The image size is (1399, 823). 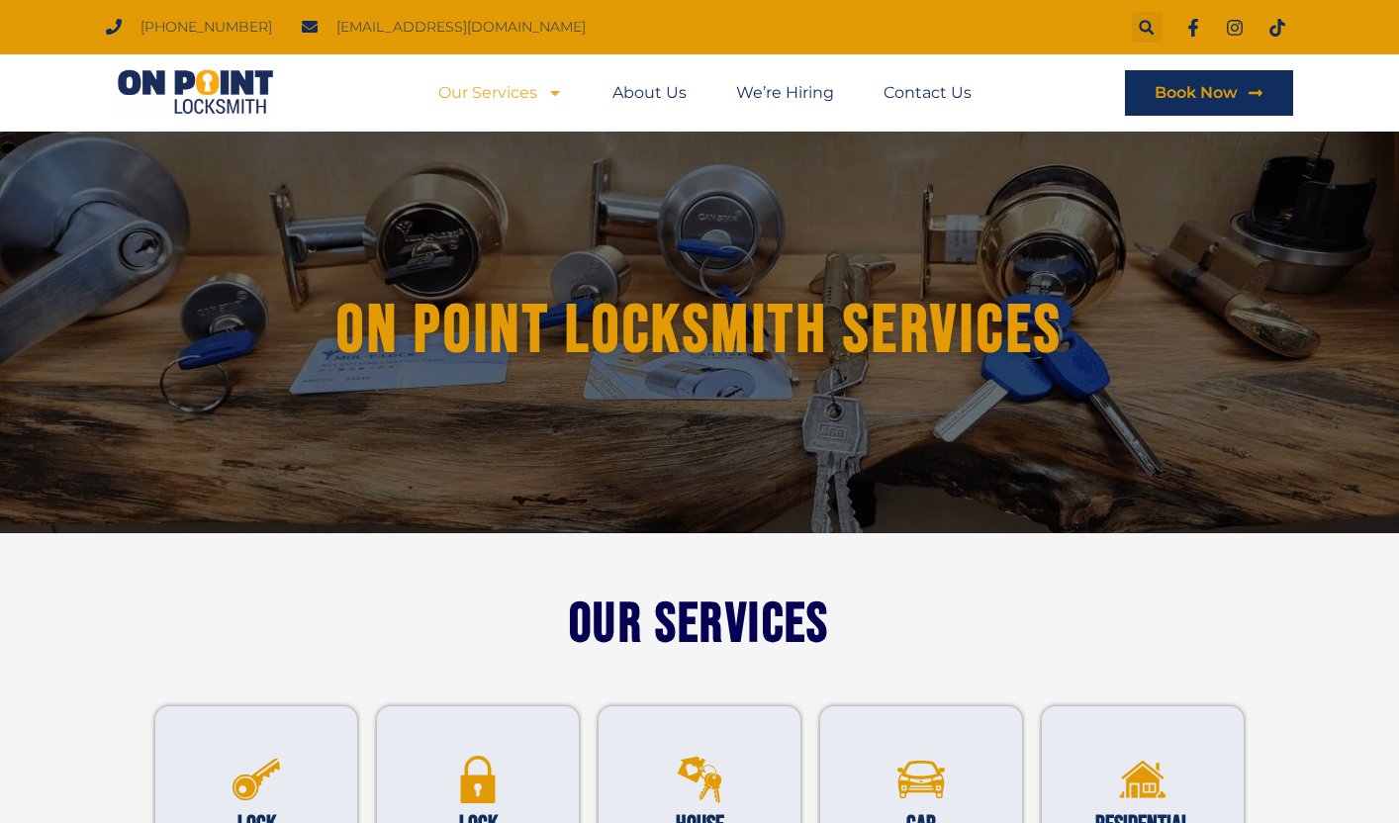 I want to click on nav: Menu, so click(x=704, y=93).